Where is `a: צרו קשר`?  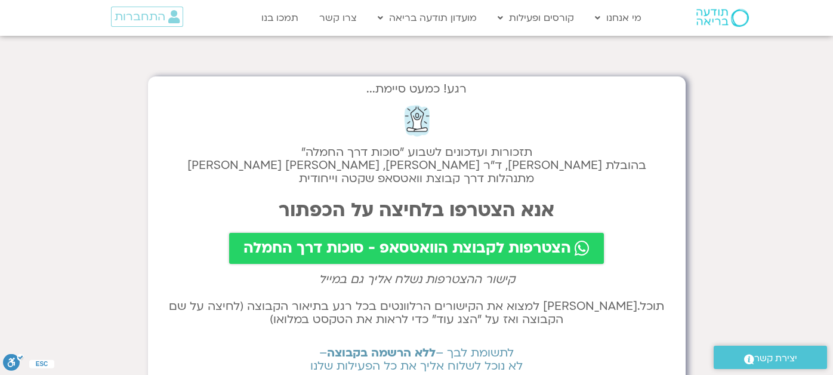
a: צרו קשר is located at coordinates (338, 18).